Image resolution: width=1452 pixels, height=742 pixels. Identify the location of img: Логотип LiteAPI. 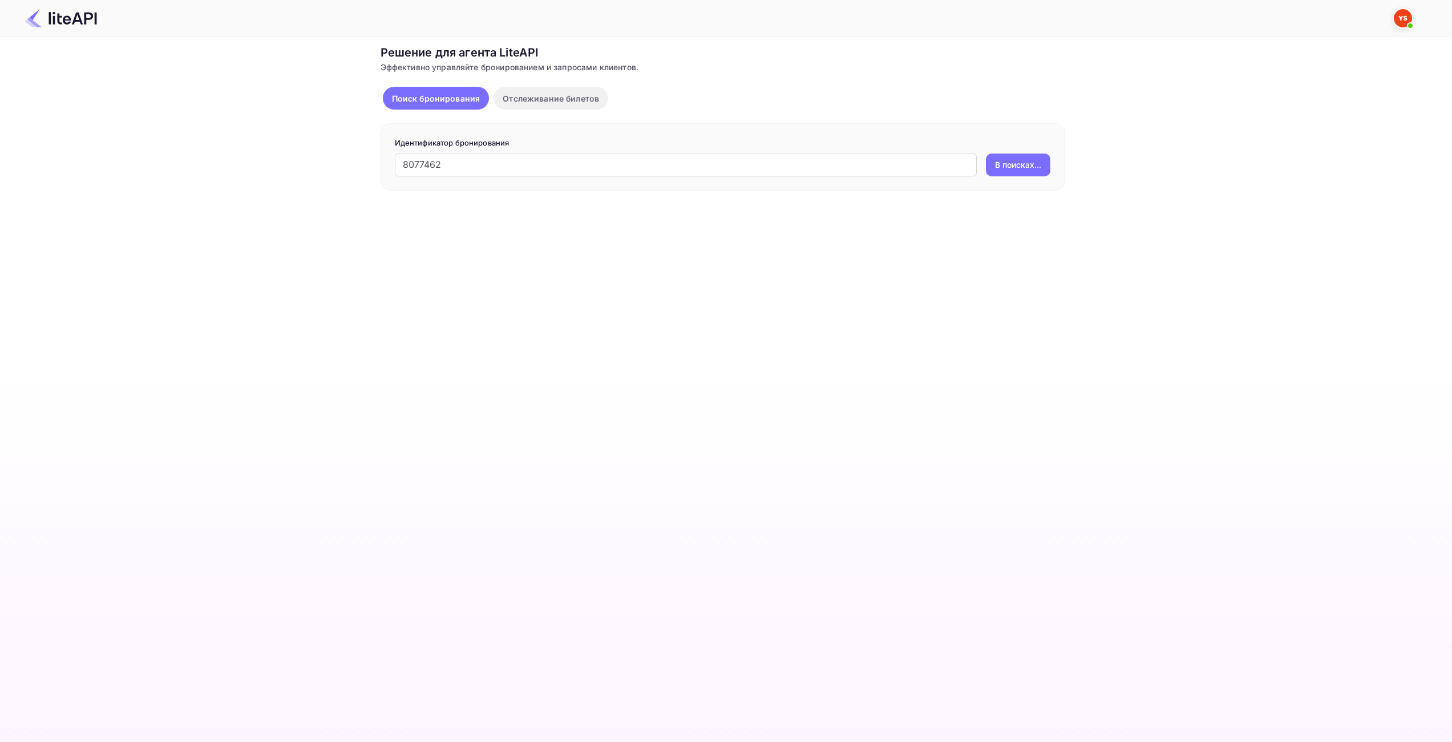
(61, 18).